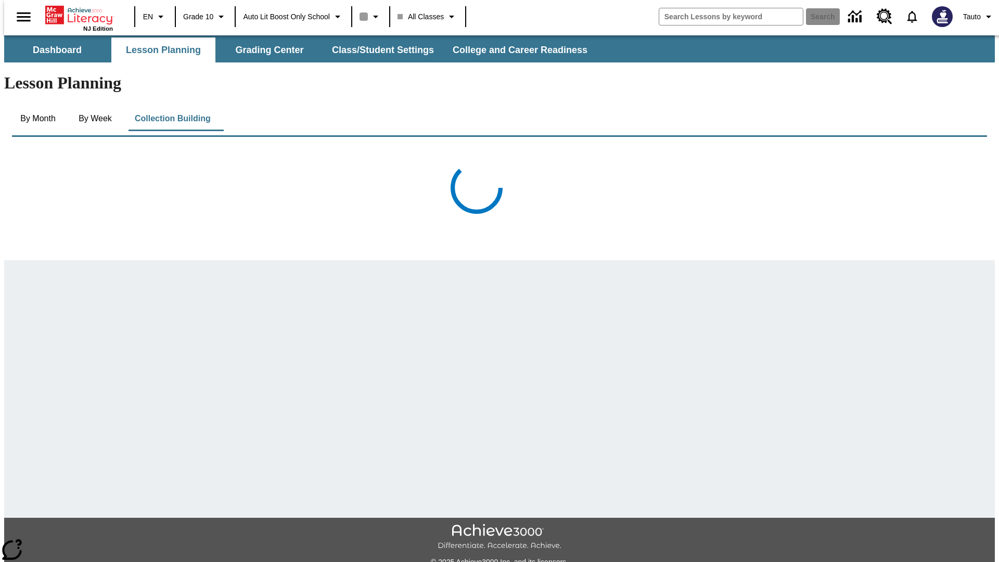 The width and height of the screenshot is (999, 562). What do you see at coordinates (198, 17) in the screenshot?
I see `span: Grade 10` at bounding box center [198, 17].